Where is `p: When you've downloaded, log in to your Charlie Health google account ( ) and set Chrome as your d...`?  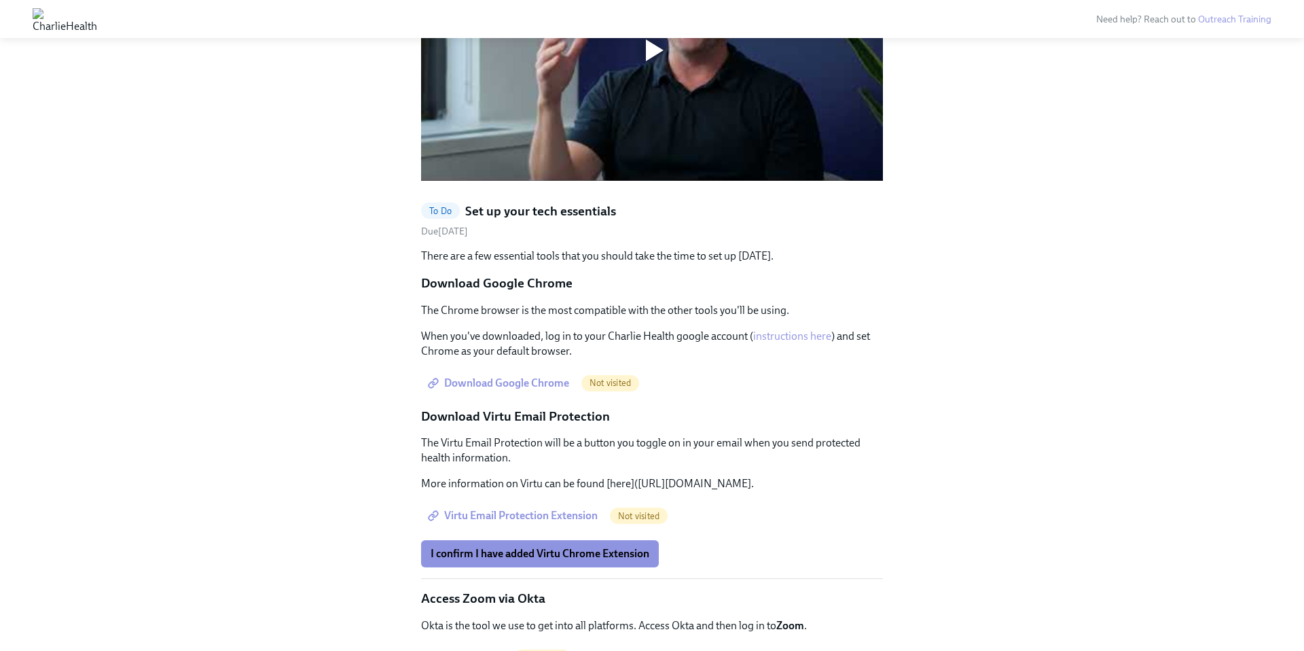
p: When you've downloaded, log in to your Charlie Health google account ( ) and set Chrome as your d... is located at coordinates (652, 344).